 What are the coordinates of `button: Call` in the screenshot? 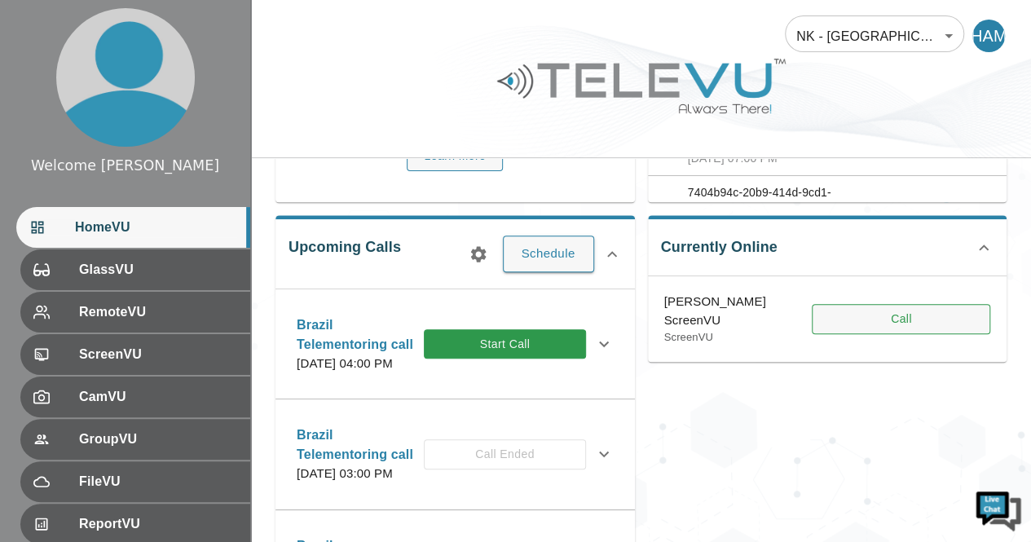 It's located at (901, 319).